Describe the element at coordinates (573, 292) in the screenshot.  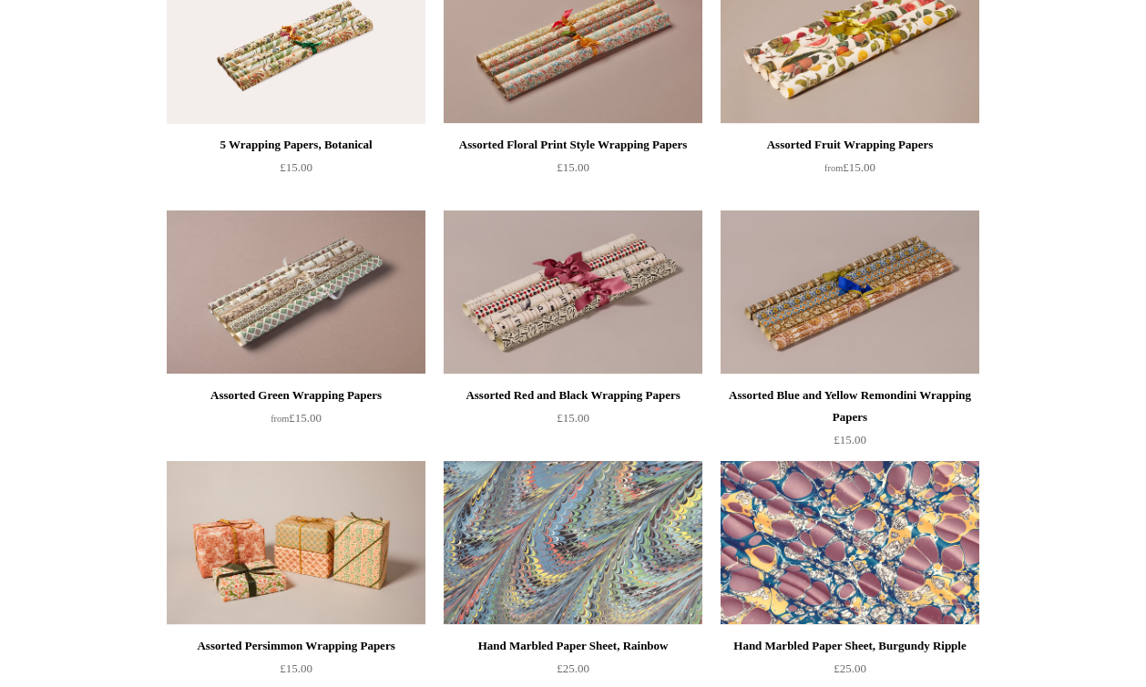
I see `a: Assorted Red and Black Wrapping Papers Assorted Red and Black Wrapping Papers` at that location.